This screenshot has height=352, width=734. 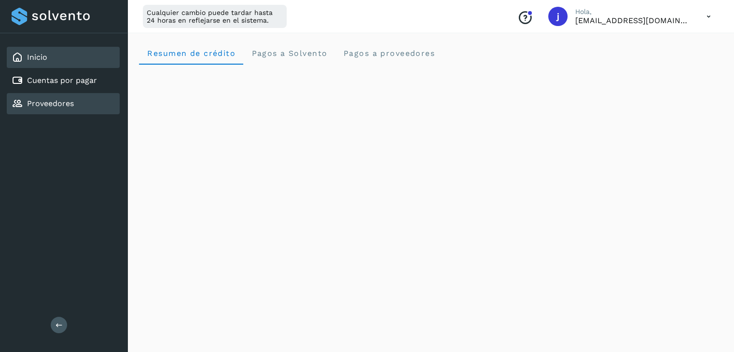 I want to click on span: Pagos a proveedores, so click(x=388, y=53).